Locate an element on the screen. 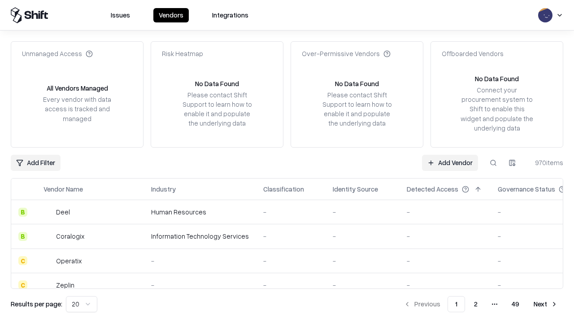 Image resolution: width=574 pixels, height=323 pixels. div: Every vendor with data access is tracked and managed is located at coordinates (77, 109).